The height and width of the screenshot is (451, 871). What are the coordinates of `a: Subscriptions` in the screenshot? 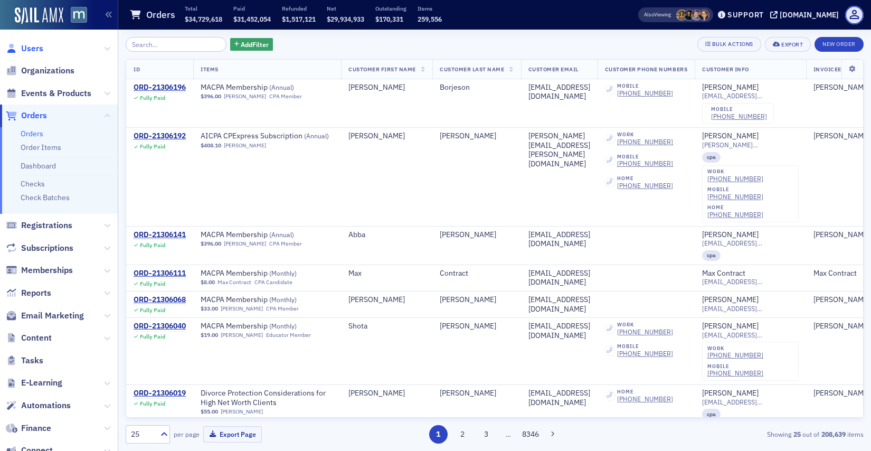 It's located at (40, 248).